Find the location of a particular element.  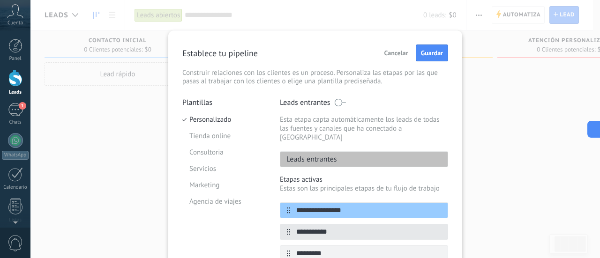

p: Etapas activas is located at coordinates (364, 179).